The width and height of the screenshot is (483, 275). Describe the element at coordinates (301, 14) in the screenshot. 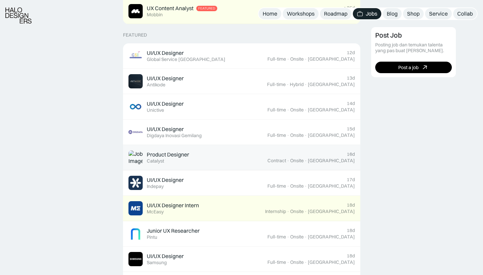

I see `div: Workshops` at that location.